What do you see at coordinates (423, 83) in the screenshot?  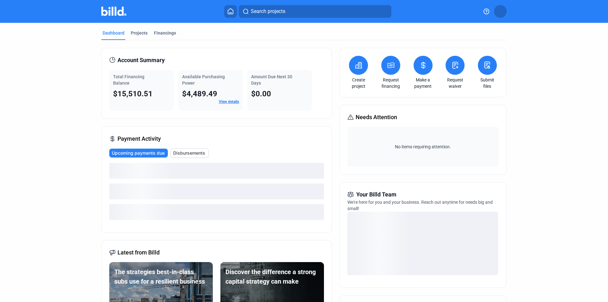 I see `a: Make a payment` at bounding box center [423, 83].